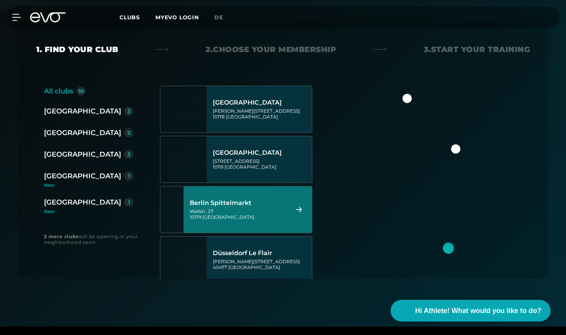 The width and height of the screenshot is (566, 335). Describe the element at coordinates (177, 17) in the screenshot. I see `a: MYEVO LOGIN` at that location.